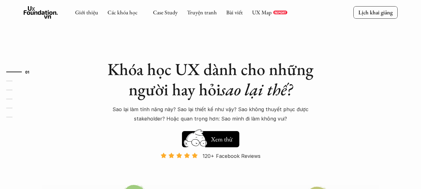 The width and height of the screenshot is (421, 189). I want to click on a: 120+ Facebook Reviews, so click(211, 168).